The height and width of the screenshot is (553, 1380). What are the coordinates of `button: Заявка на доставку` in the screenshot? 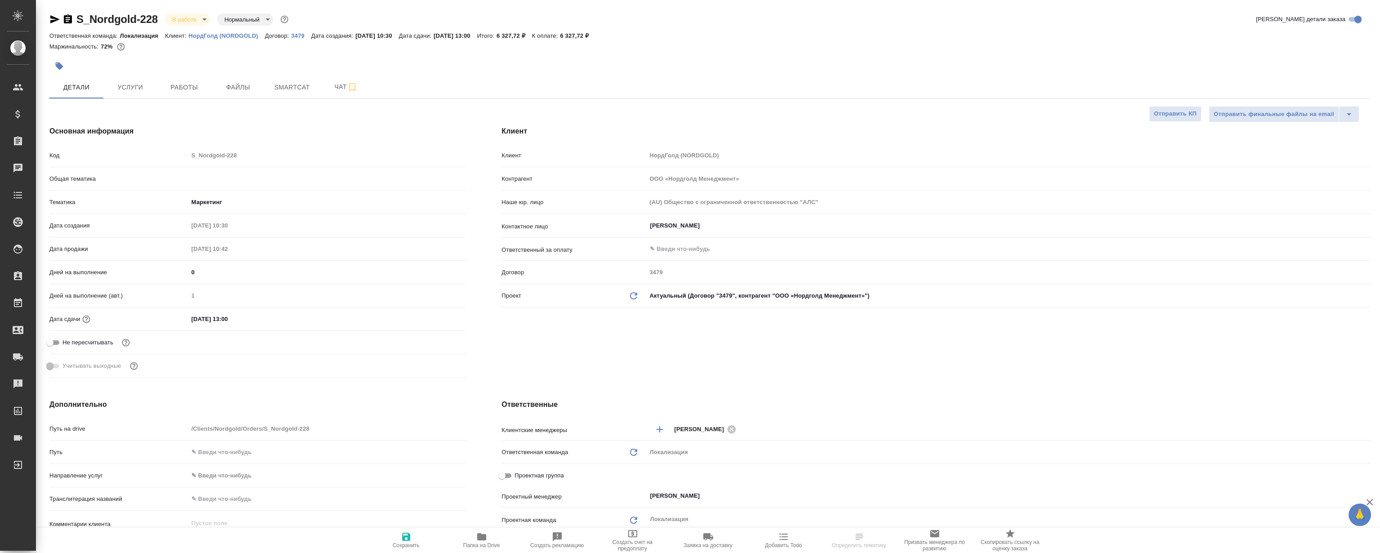 It's located at (708, 540).